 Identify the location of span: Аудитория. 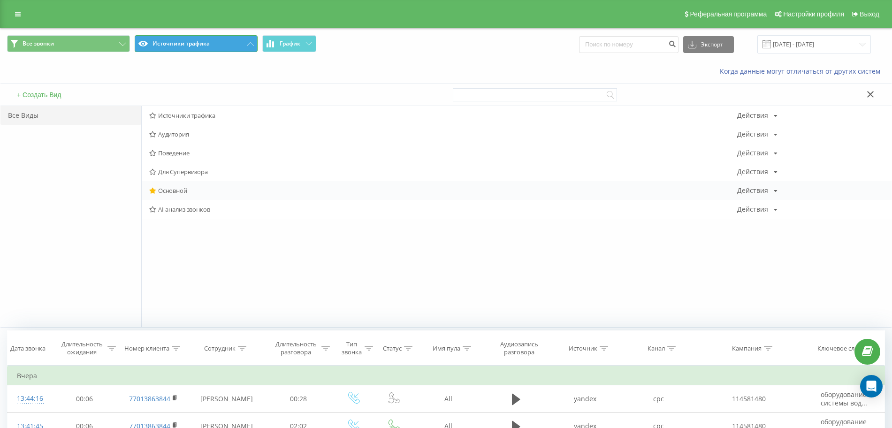
(443, 134).